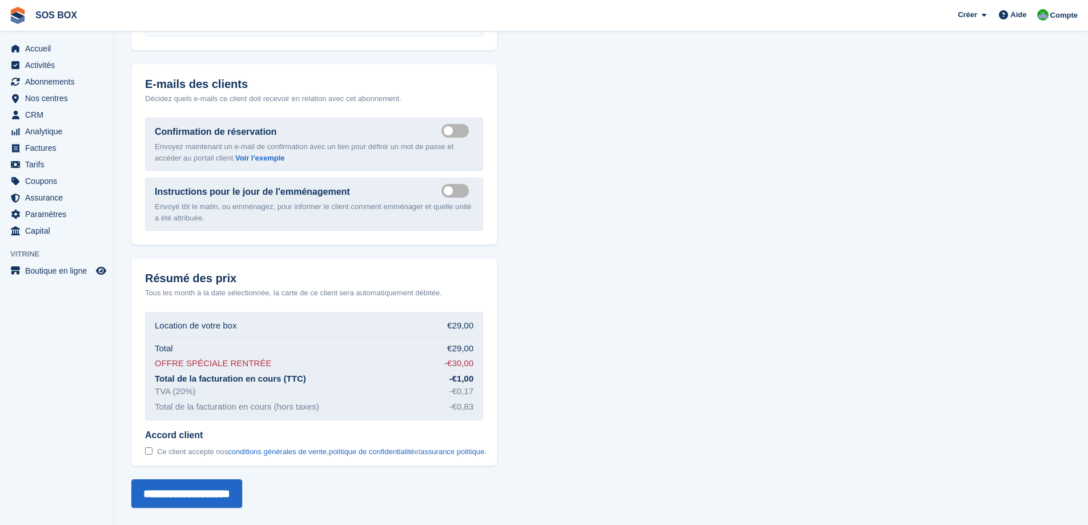 This screenshot has height=525, width=1088. I want to click on span: Analytique, so click(59, 131).